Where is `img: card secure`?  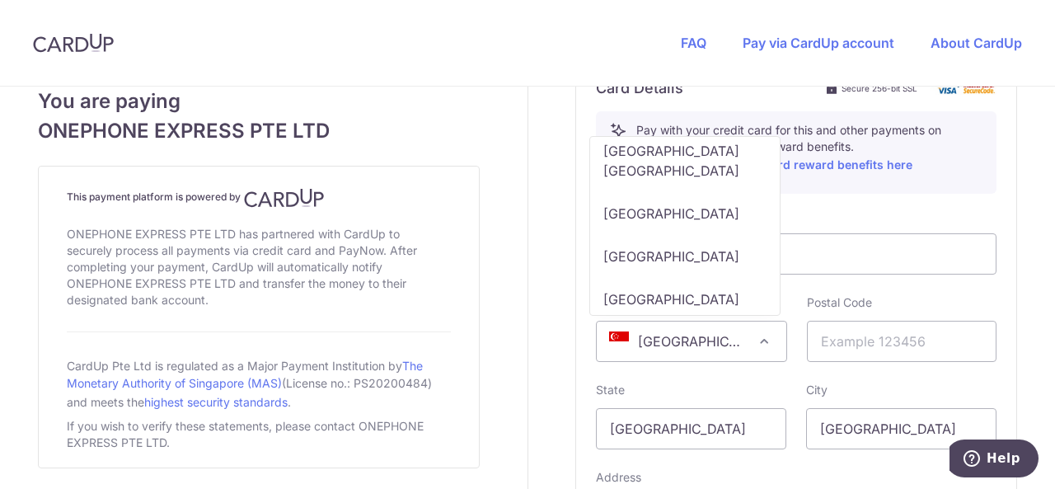
img: card secure is located at coordinates (963, 87).